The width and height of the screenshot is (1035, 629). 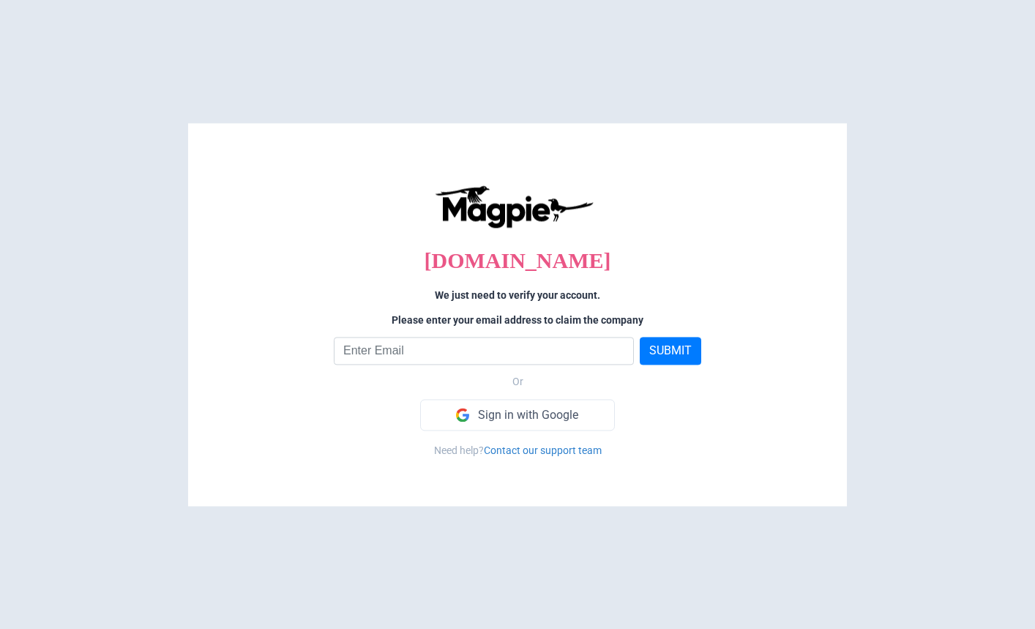 What do you see at coordinates (517, 295) in the screenshot?
I see `p: We just need to verify your account.` at bounding box center [517, 295].